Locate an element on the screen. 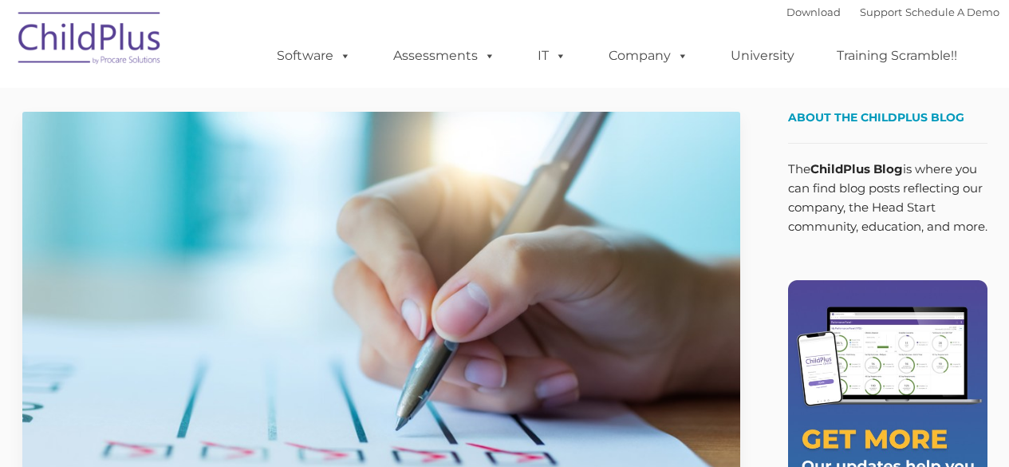 This screenshot has height=467, width=1009. a: Software is located at coordinates (313, 56).